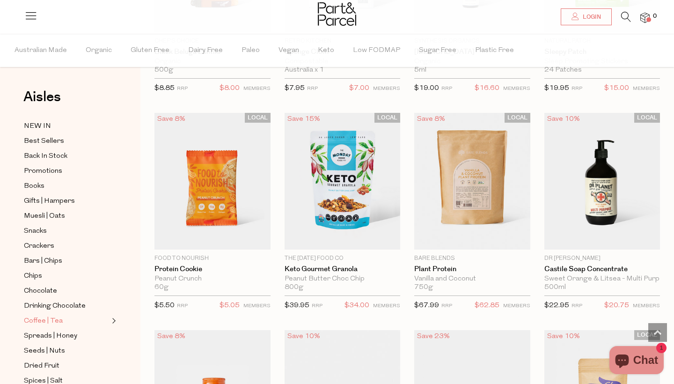 Image resolution: width=674 pixels, height=384 pixels. I want to click on span: Organic, so click(99, 51).